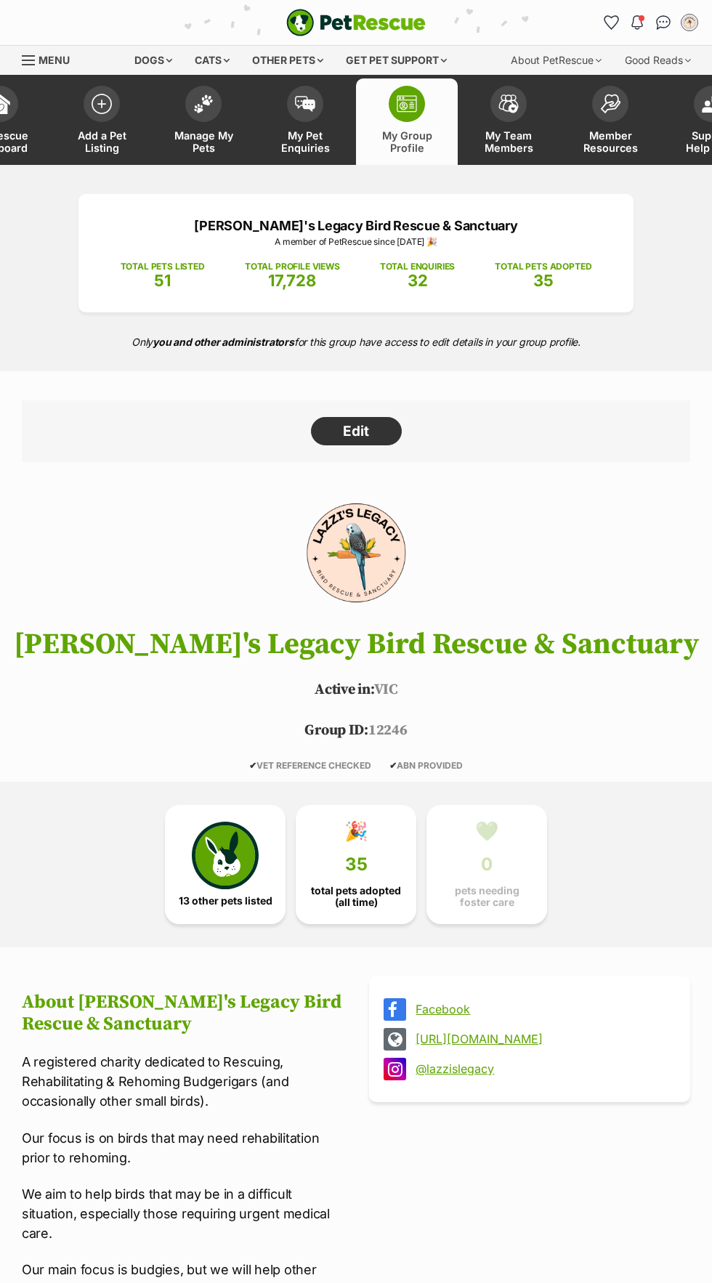  What do you see at coordinates (508, 121) in the screenshot?
I see `a: My Team Members` at bounding box center [508, 121].